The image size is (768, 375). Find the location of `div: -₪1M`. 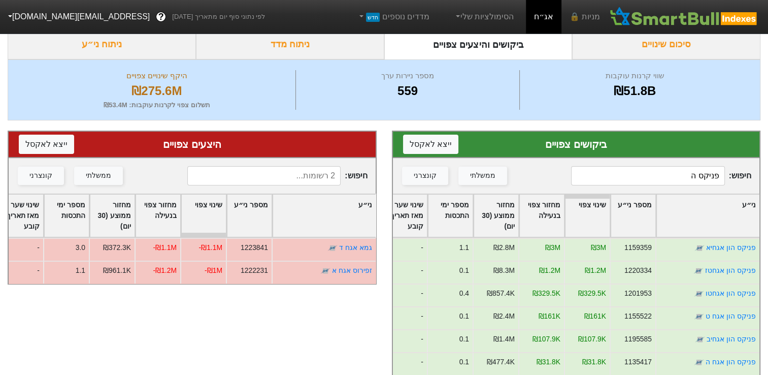

div: -₪1M is located at coordinates (213, 270).